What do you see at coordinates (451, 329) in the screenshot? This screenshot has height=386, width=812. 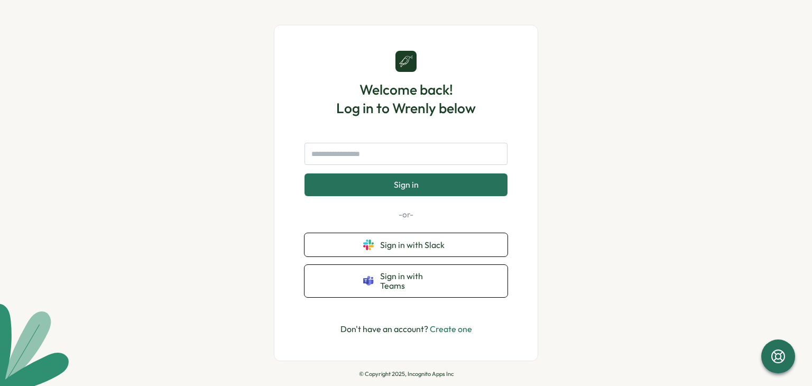 I see `a: Create one` at bounding box center [451, 329].